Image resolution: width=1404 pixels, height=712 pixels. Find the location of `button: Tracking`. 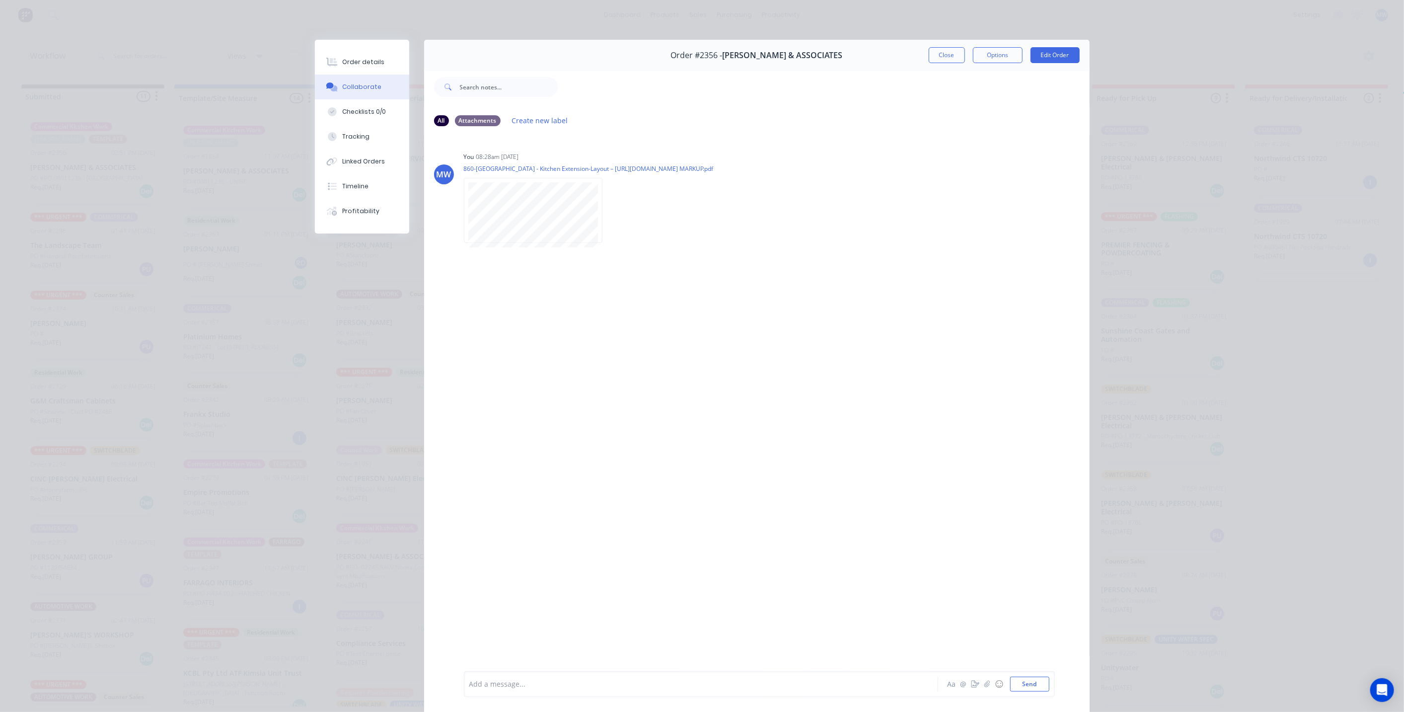

button: Tracking is located at coordinates (362, 137).